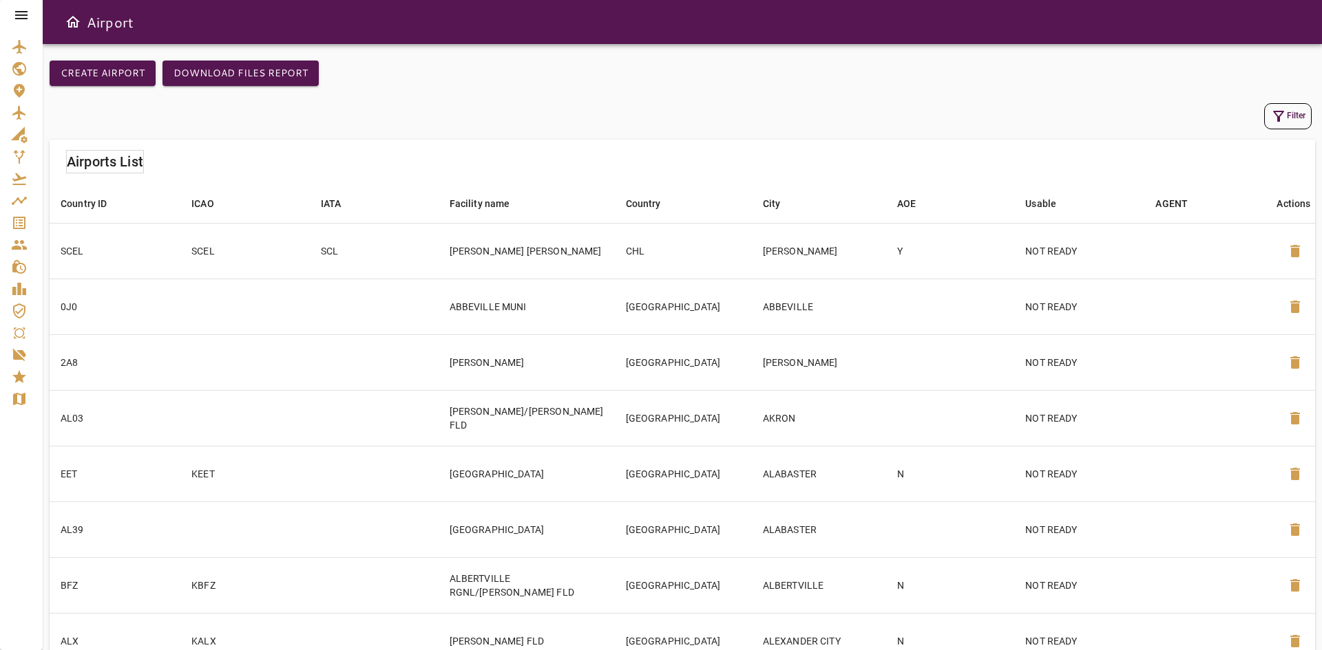  Describe the element at coordinates (374, 251) in the screenshot. I see `td: SCL` at that location.